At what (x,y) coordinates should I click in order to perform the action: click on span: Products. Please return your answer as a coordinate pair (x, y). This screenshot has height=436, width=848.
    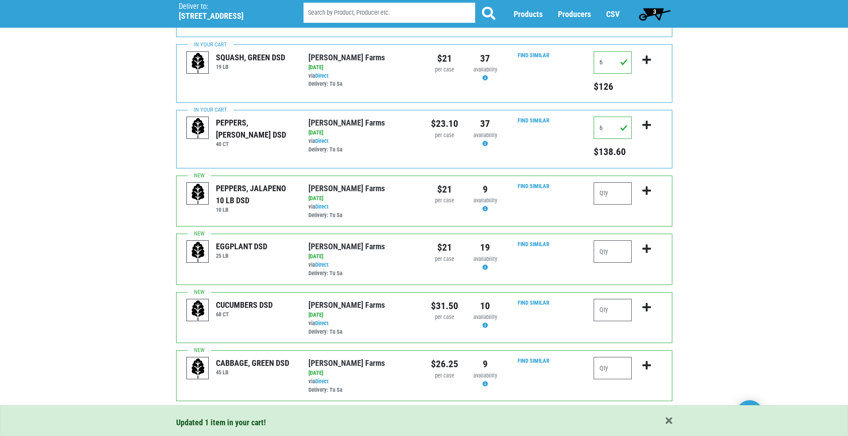
    Looking at the image, I should click on (528, 14).